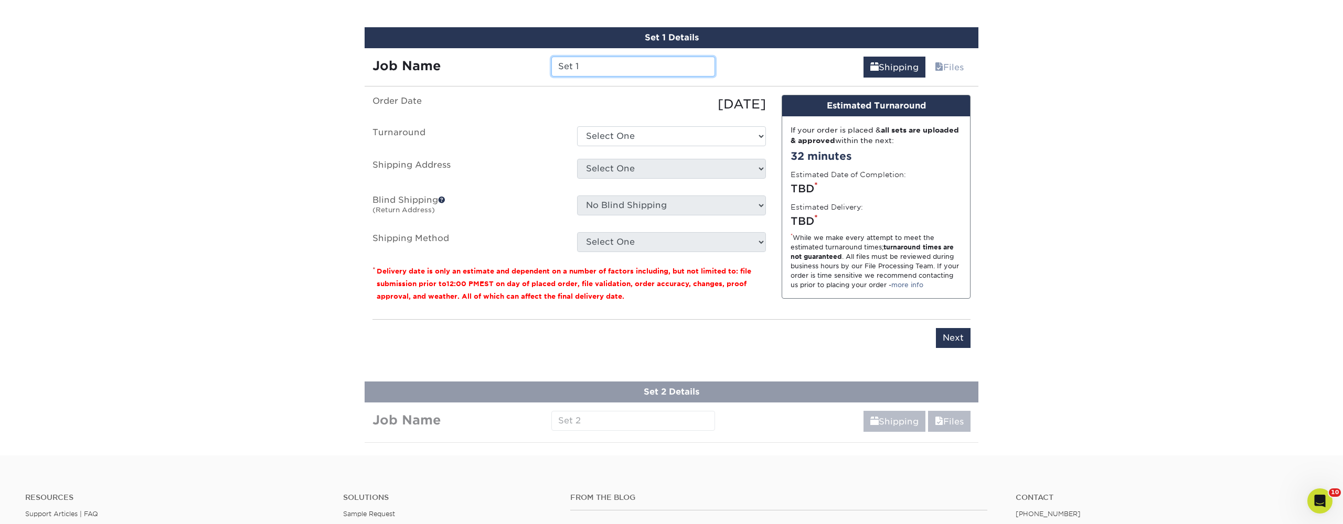 This screenshot has width=1343, height=524. What do you see at coordinates (778, 498) in the screenshot?
I see `h4: From the Blog` at bounding box center [778, 498].